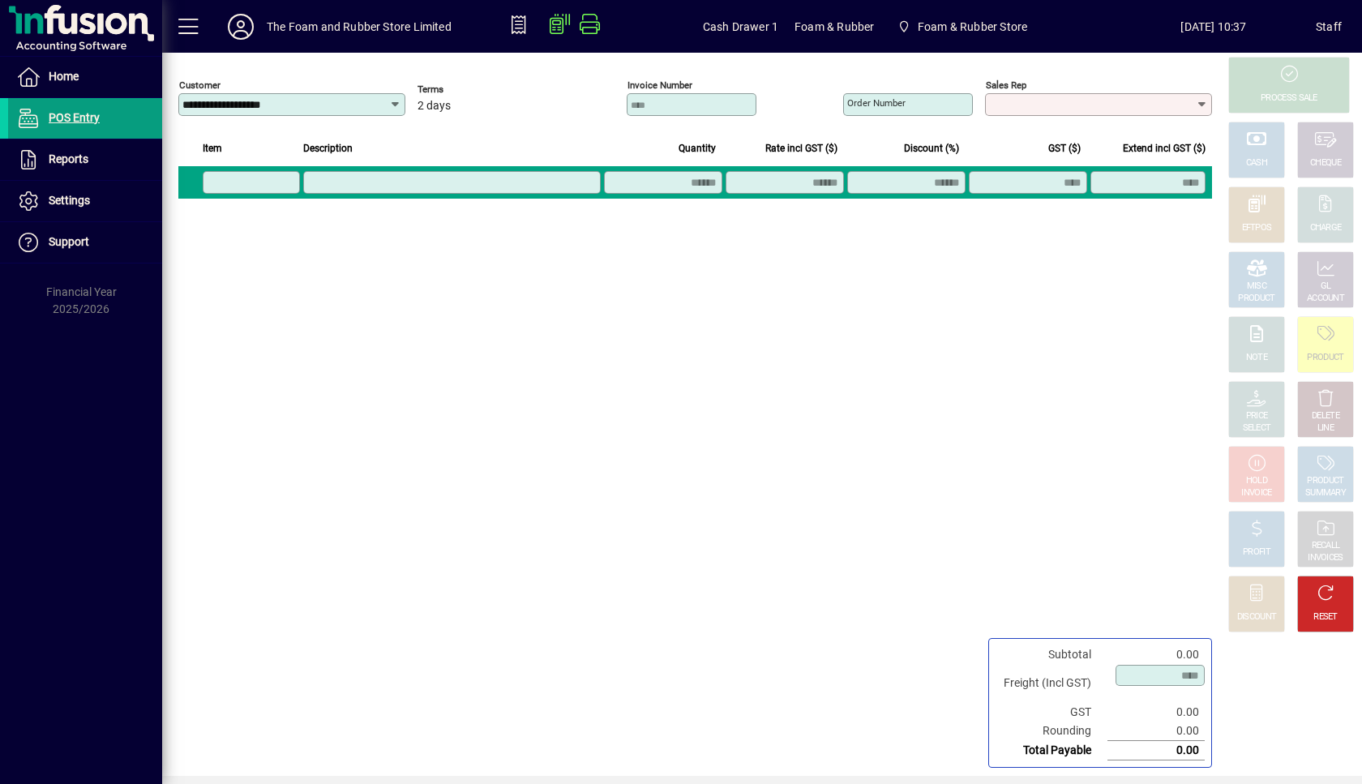 This screenshot has height=784, width=1362. Describe the element at coordinates (1257, 552) in the screenshot. I see `div: PROFIT` at that location.